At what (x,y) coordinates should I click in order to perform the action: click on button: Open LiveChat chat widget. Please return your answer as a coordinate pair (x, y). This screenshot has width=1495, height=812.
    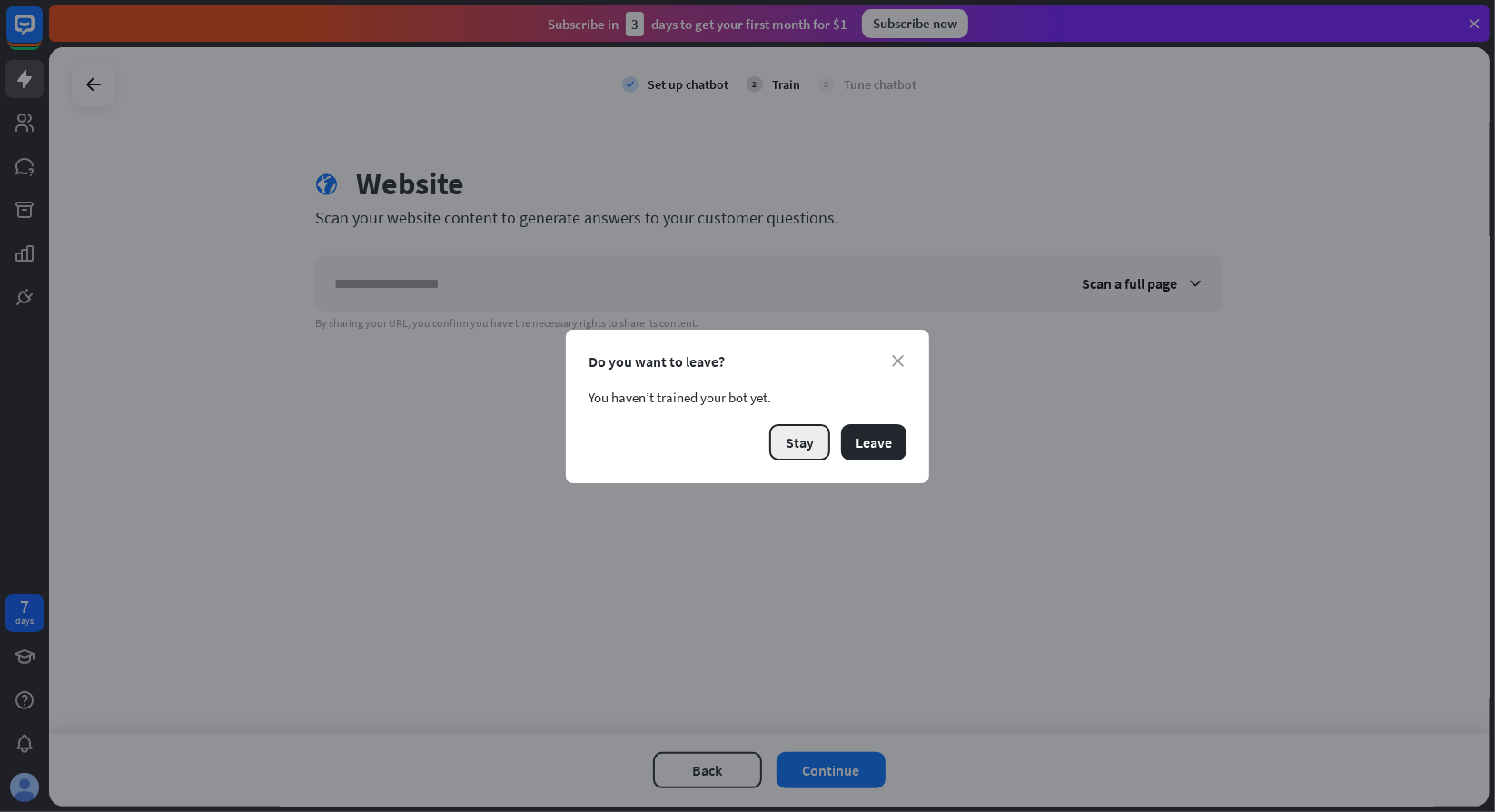
    Looking at the image, I should click on (42, 34).